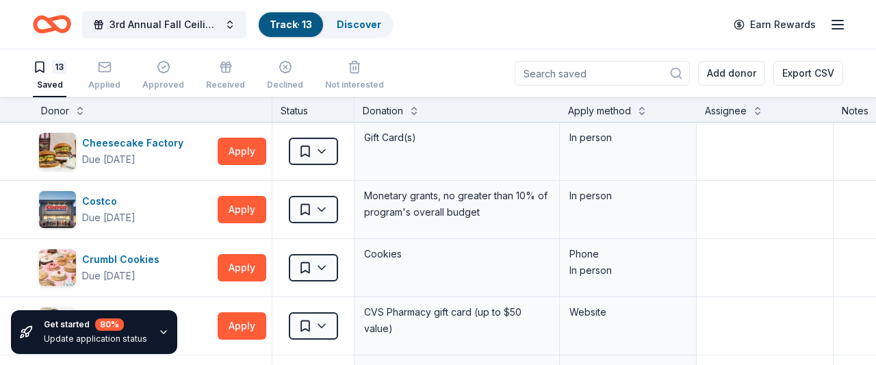  What do you see at coordinates (291, 24) in the screenshot?
I see `a: Track· 13` at bounding box center [291, 24].